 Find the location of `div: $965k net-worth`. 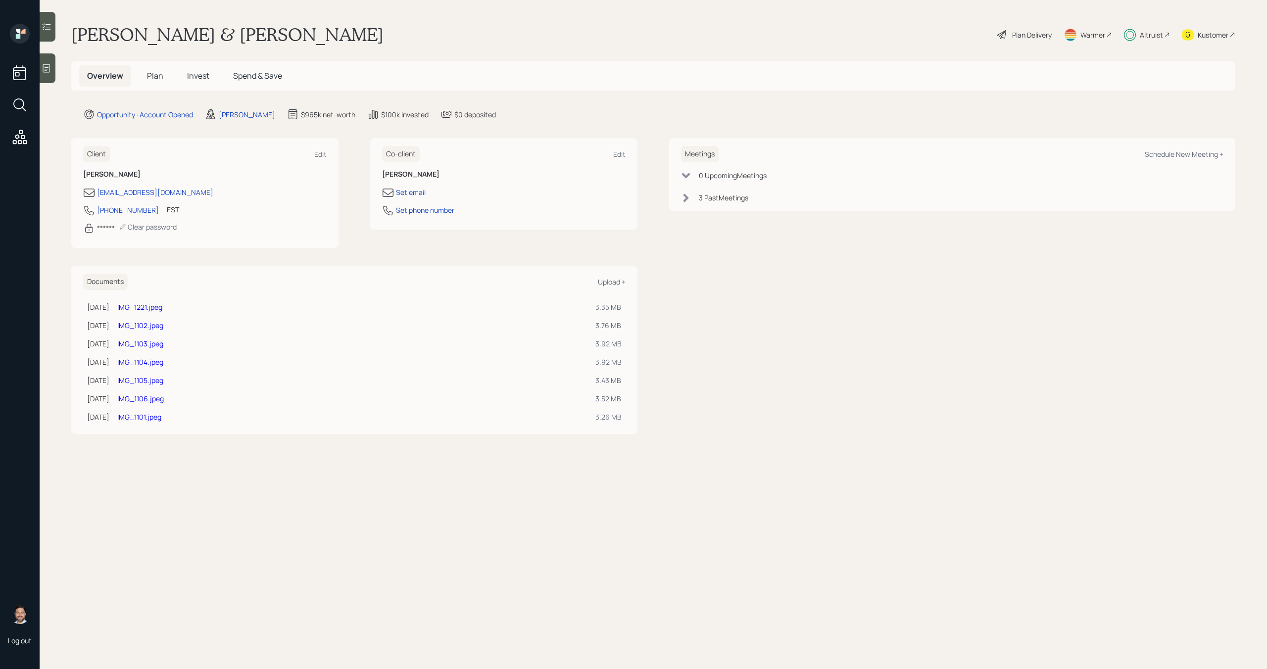

div: $965k net-worth is located at coordinates (328, 114).